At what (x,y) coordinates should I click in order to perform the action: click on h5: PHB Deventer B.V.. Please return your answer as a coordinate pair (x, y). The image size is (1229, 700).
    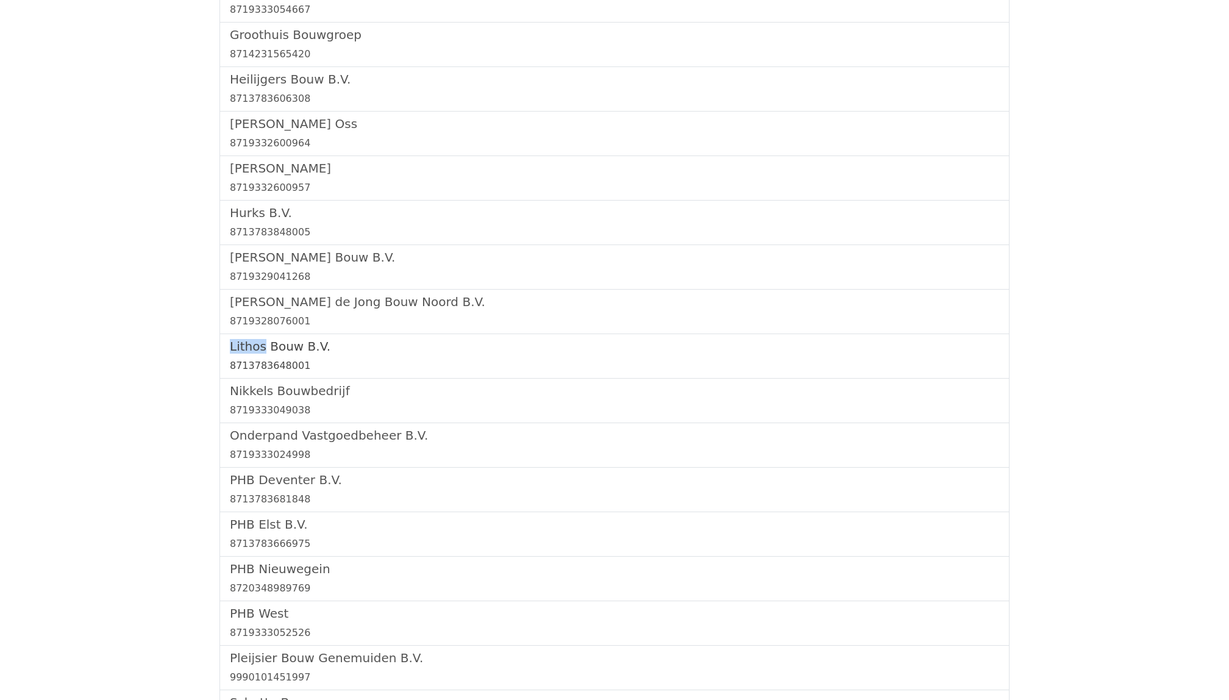
    Looking at the image, I should click on (615, 480).